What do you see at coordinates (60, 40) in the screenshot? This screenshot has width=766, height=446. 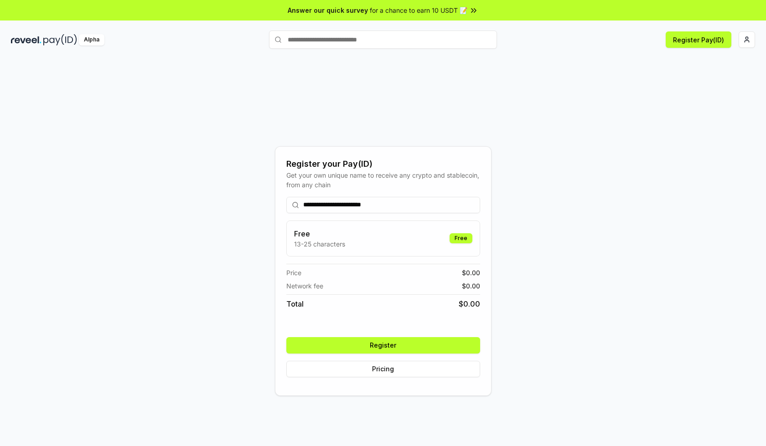 I see `img: pay_id` at bounding box center [60, 40].